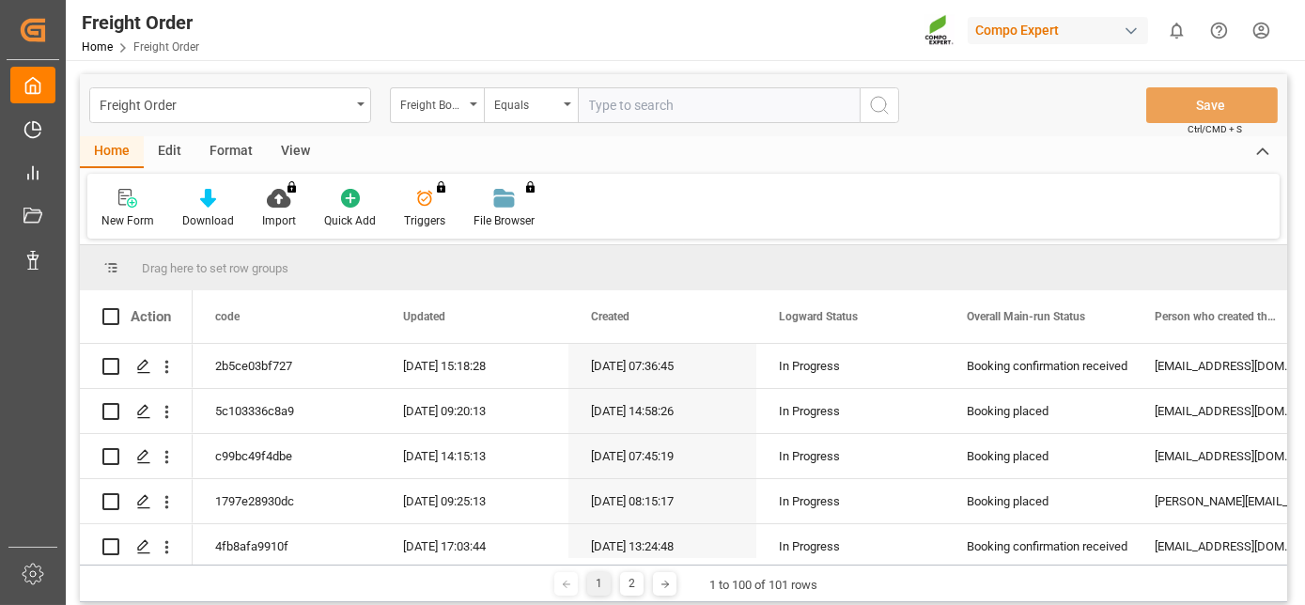  Describe the element at coordinates (1177, 30) in the screenshot. I see `button: show 0 new notifications` at that location.